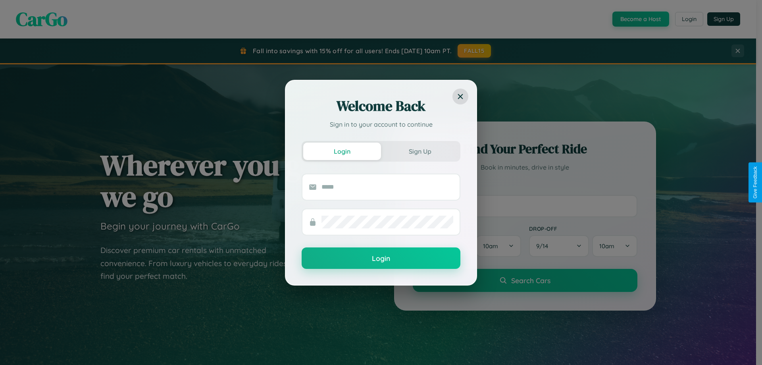 The image size is (762, 365). What do you see at coordinates (381, 106) in the screenshot?
I see `h2: Welcome Back` at bounding box center [381, 106].